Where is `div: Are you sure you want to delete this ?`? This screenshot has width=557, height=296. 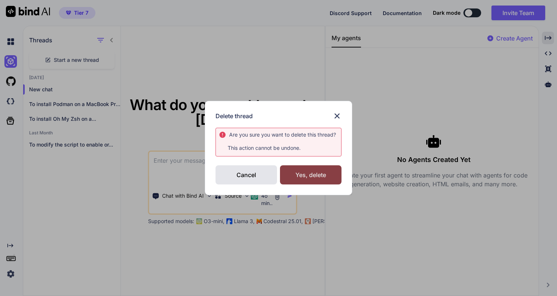 div: Are you sure you want to delete this ? is located at coordinates (282, 135).